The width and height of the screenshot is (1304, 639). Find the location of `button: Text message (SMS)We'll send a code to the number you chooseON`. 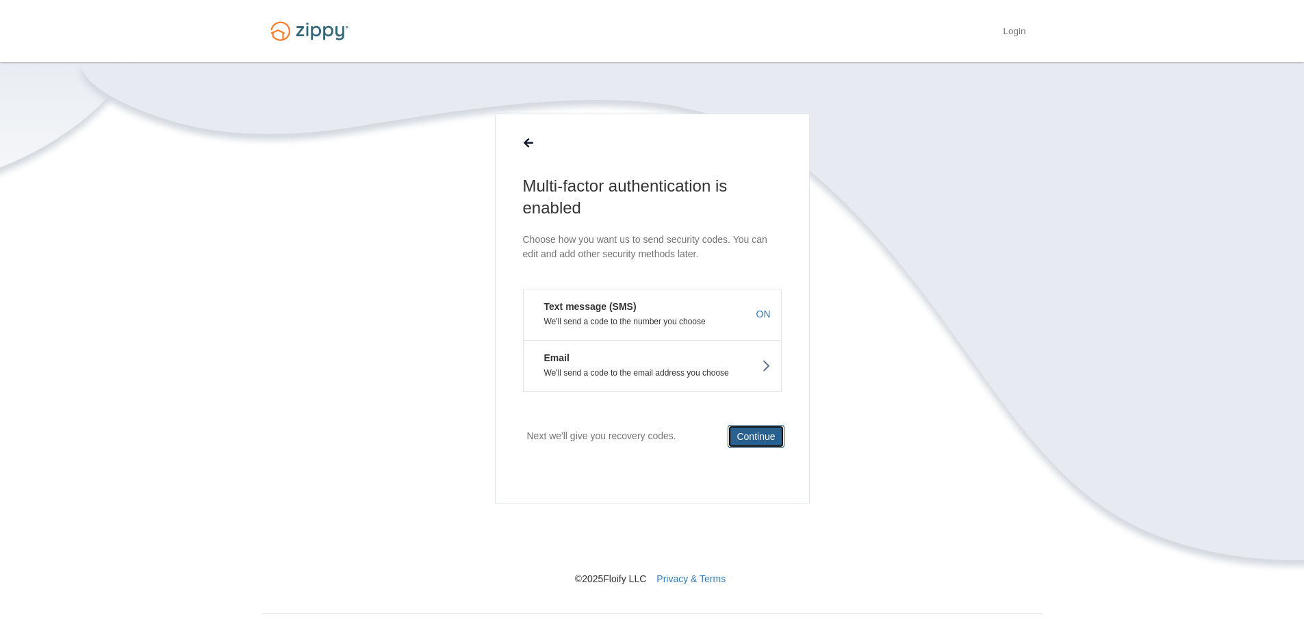

button: Text message (SMS)We'll send a code to the number you chooseON is located at coordinates (652, 314).